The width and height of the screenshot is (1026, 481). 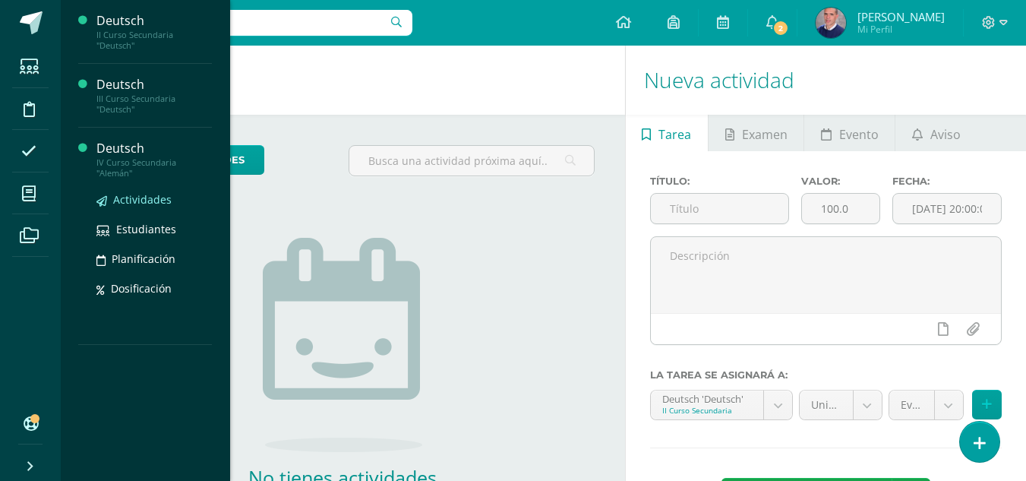 I want to click on a: Aviso, so click(x=935, y=133).